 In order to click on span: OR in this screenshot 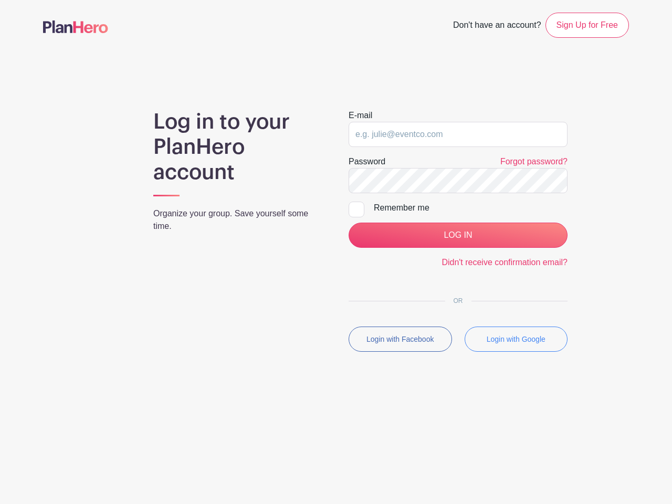, I will do `click(458, 301)`.